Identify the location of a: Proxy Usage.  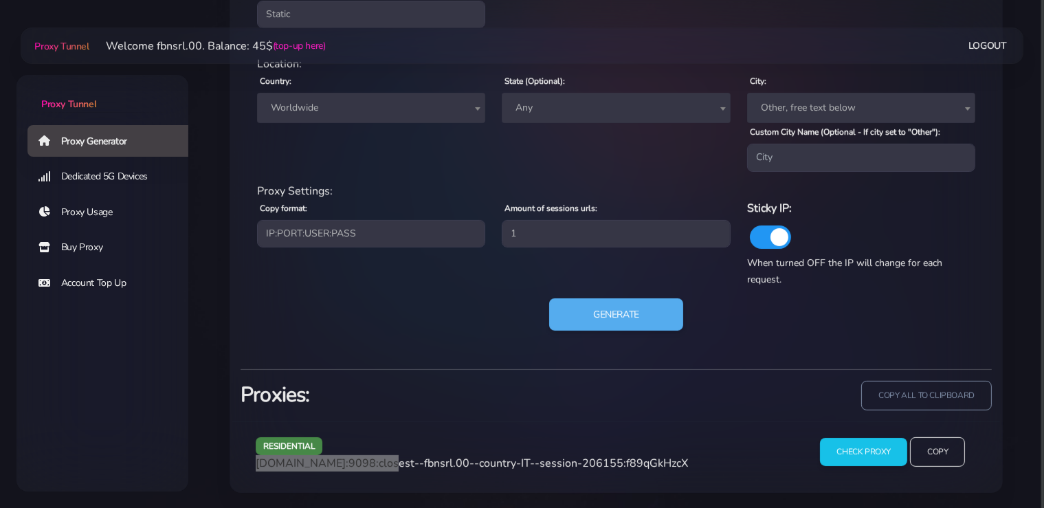
(113, 212).